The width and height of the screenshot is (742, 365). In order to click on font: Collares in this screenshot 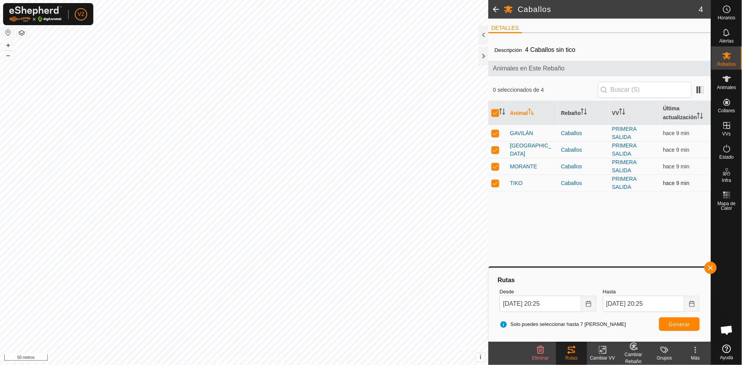, I will do `click(727, 111)`.